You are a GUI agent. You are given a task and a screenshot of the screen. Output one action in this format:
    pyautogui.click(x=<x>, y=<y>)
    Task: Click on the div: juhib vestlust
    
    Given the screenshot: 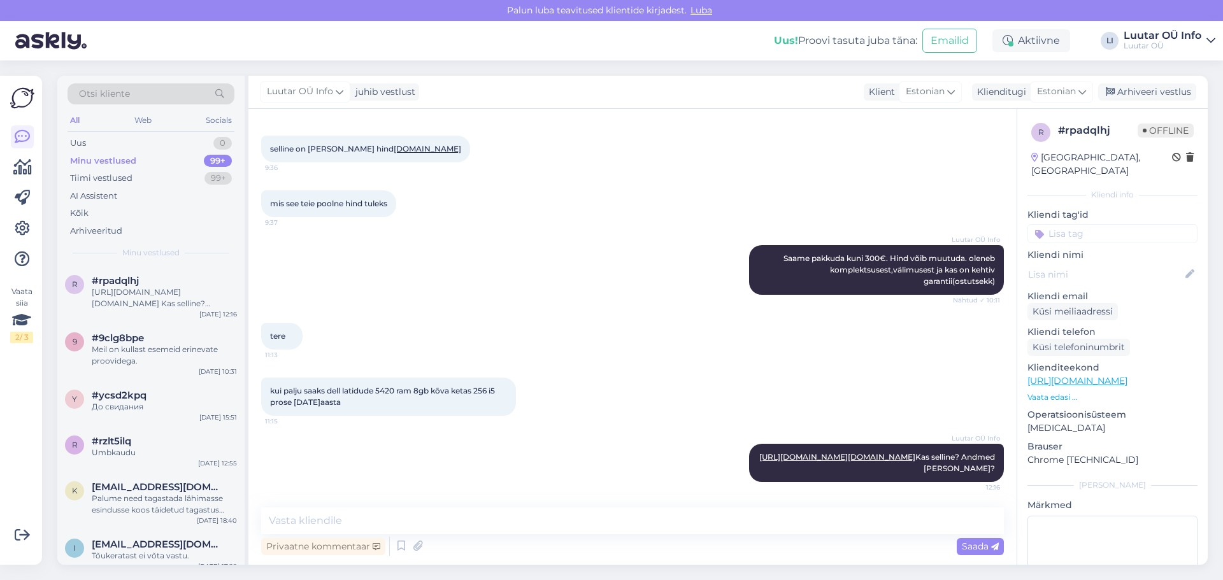 What is the action you would take?
    pyautogui.click(x=383, y=92)
    